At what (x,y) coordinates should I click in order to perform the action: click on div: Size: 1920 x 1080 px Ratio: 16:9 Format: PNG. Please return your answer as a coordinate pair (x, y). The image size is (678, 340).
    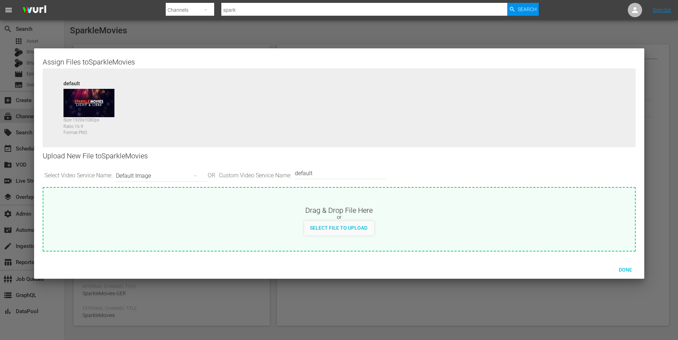
    Looking at the image, I should click on (92, 125).